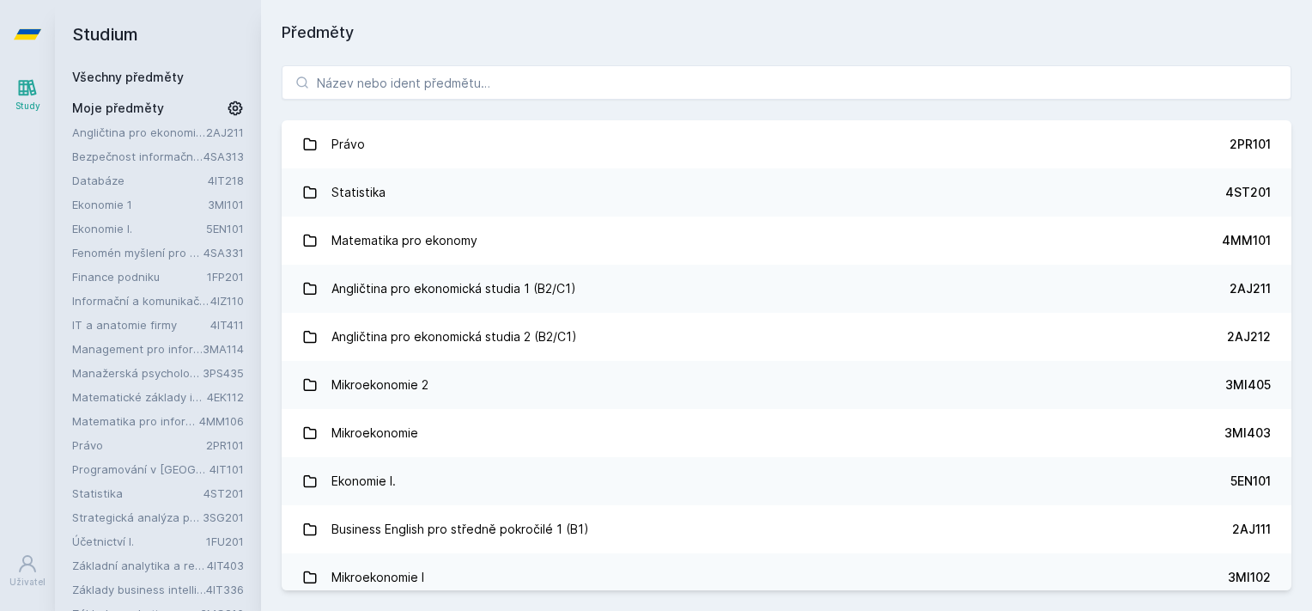 Image resolution: width=1312 pixels, height=611 pixels. Describe the element at coordinates (223, 349) in the screenshot. I see `a: 3MA114` at that location.